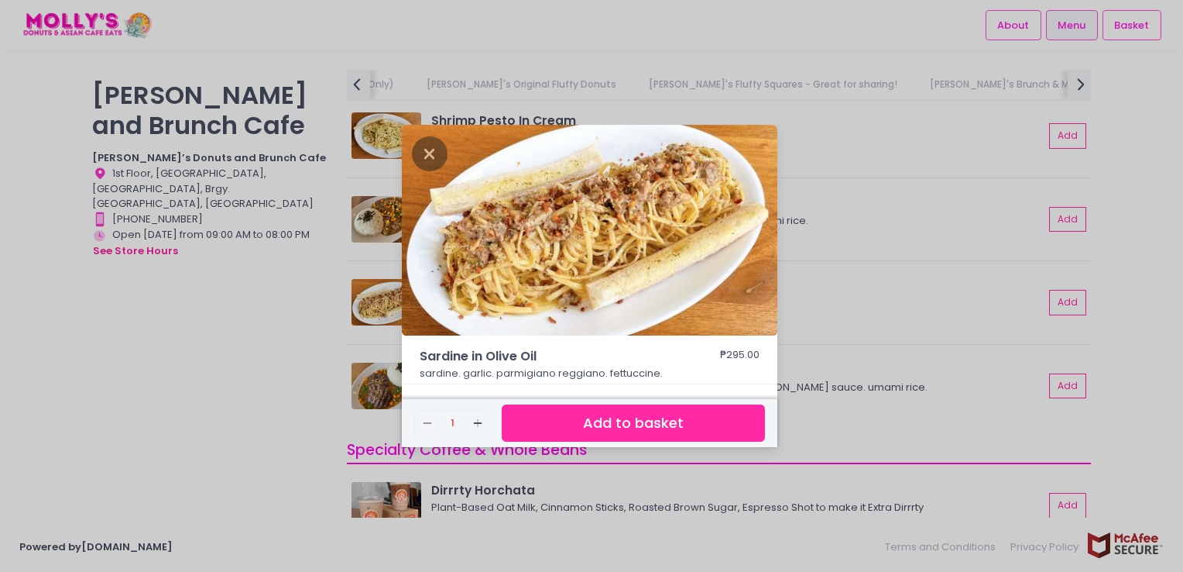 The width and height of the screenshot is (1183, 572). Describe the element at coordinates (740, 356) in the screenshot. I see `div: ₱295.00` at that location.